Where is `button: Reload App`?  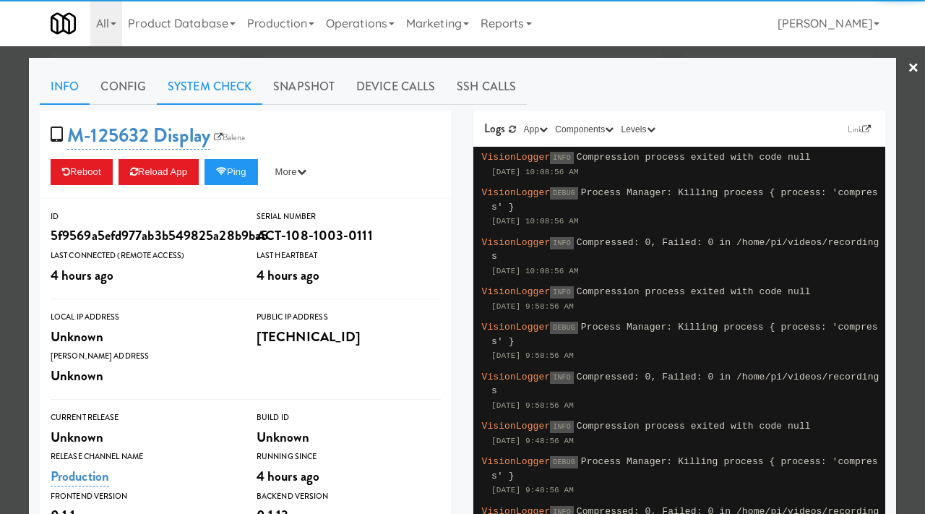
button: Reload App is located at coordinates (158, 172).